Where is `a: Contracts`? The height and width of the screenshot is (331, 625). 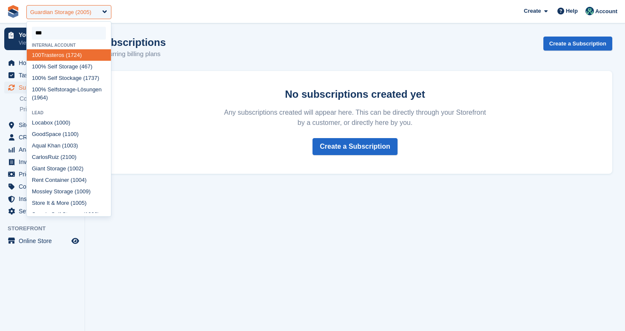 a: Contracts is located at coordinates (50, 99).